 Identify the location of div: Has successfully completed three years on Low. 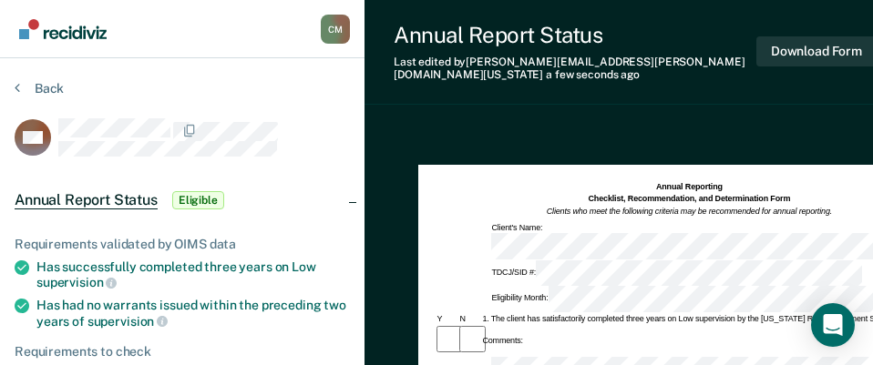
(193, 275).